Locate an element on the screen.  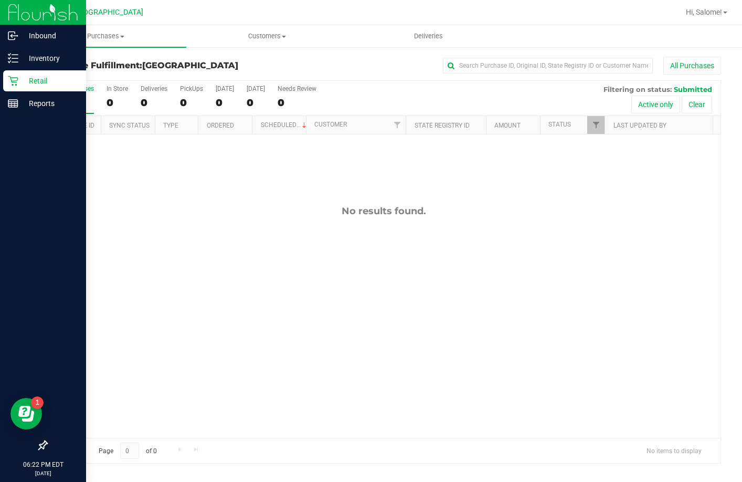
a: Scheduled is located at coordinates (284, 125).